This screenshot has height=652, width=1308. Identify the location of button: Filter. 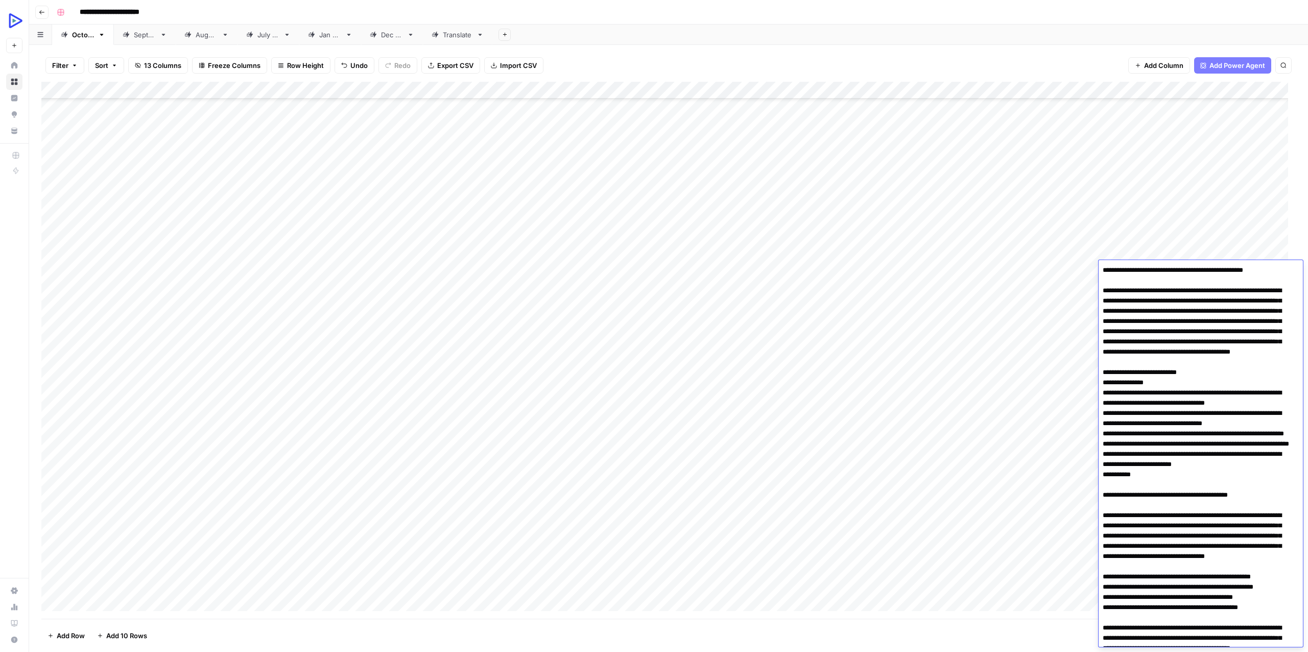
(65, 65).